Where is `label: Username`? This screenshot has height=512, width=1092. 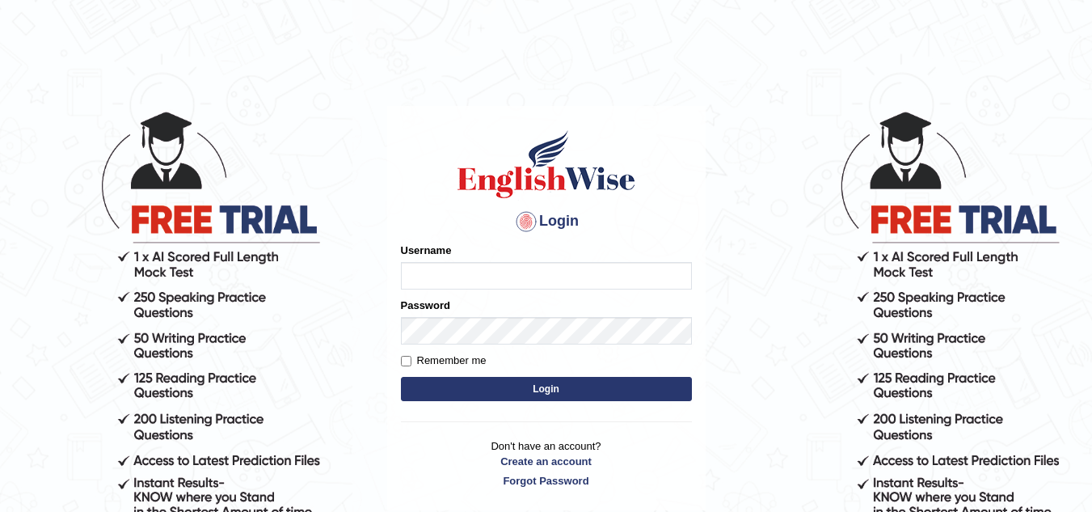 label: Username is located at coordinates (426, 250).